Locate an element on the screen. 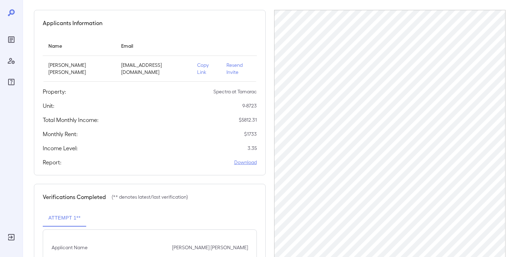 The width and height of the screenshot is (514, 257). div: Manage Users is located at coordinates (11, 61).